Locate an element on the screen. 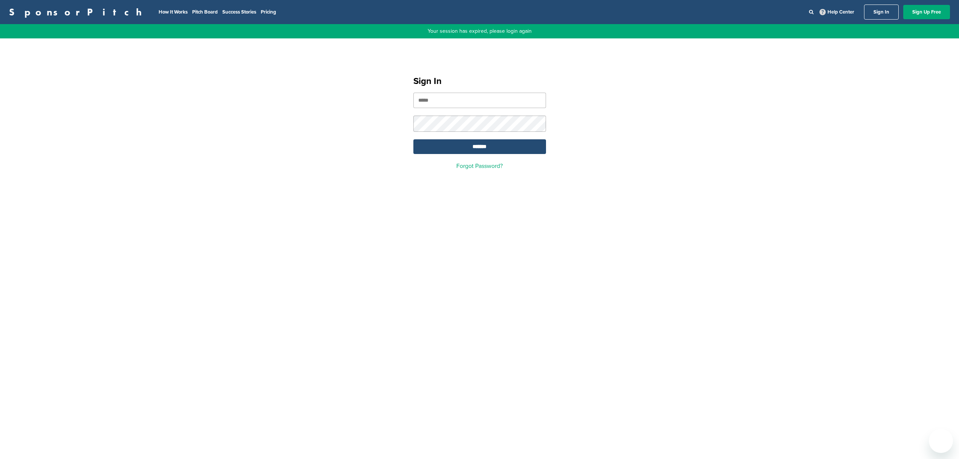  a: Sign Up Free is located at coordinates (926, 12).